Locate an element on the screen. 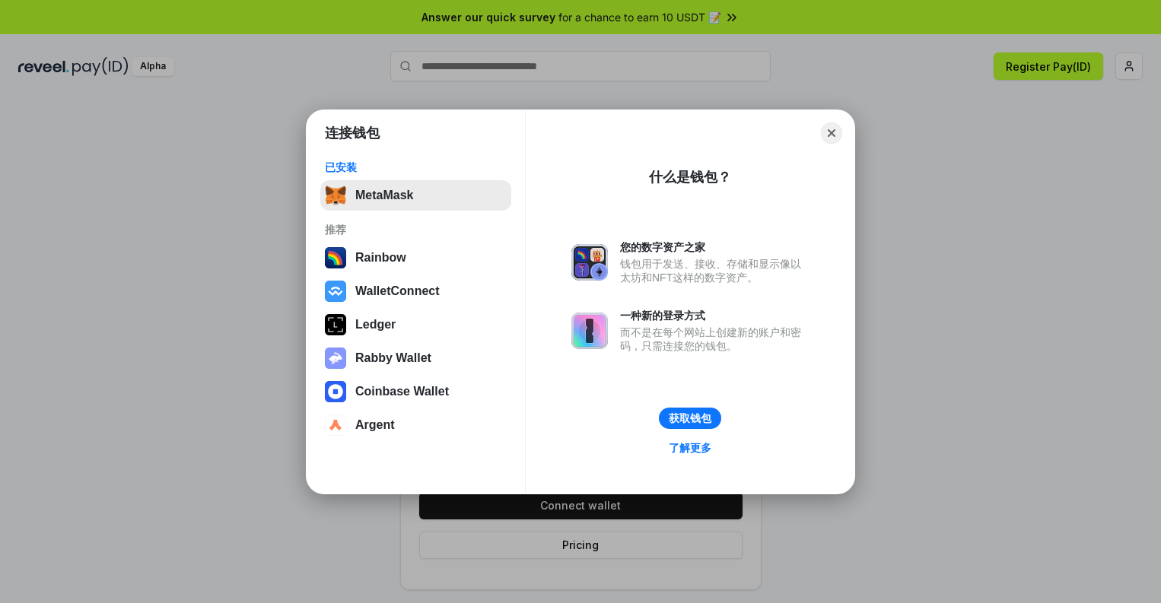  img: svg+xml,%3Csvg%20fill%3D%22none%22%20height%3D%2233%22%20viewBox%3D%220%200%2035%2033%22%20width%... is located at coordinates (336, 196).